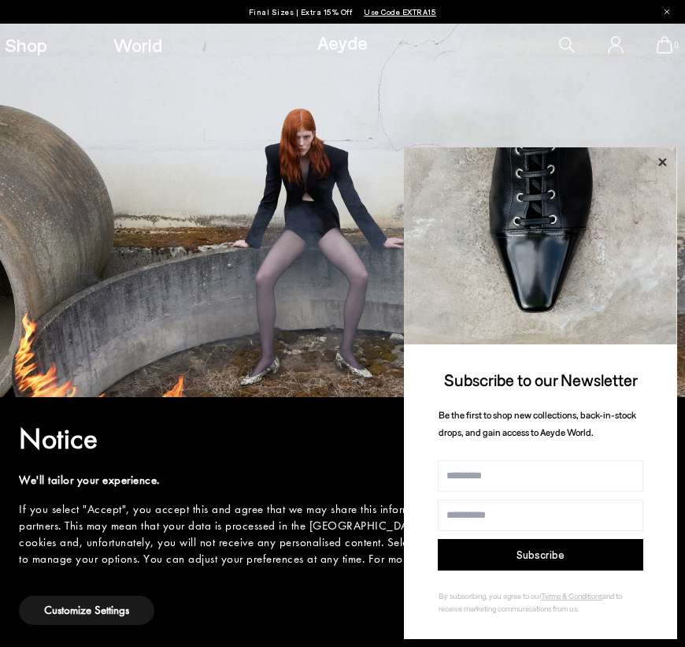  I want to click on div: We'll tailor your experience., so click(330, 480).